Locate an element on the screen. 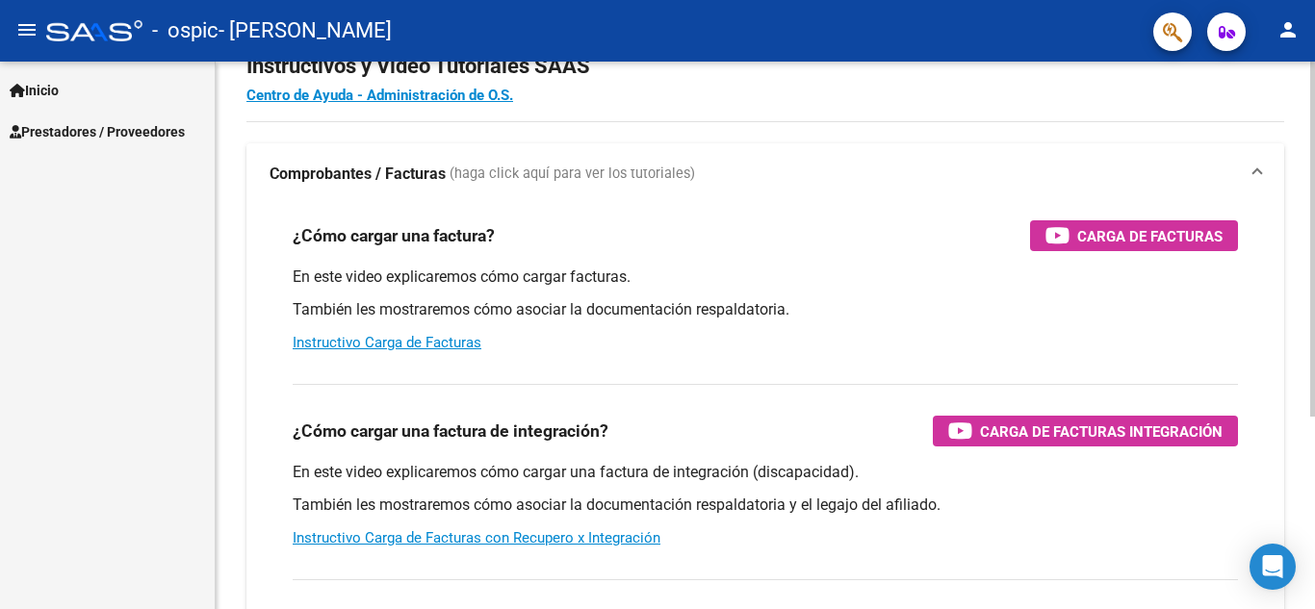  p: En este video explicaremos cómo cargar facturas. is located at coordinates (765, 277).